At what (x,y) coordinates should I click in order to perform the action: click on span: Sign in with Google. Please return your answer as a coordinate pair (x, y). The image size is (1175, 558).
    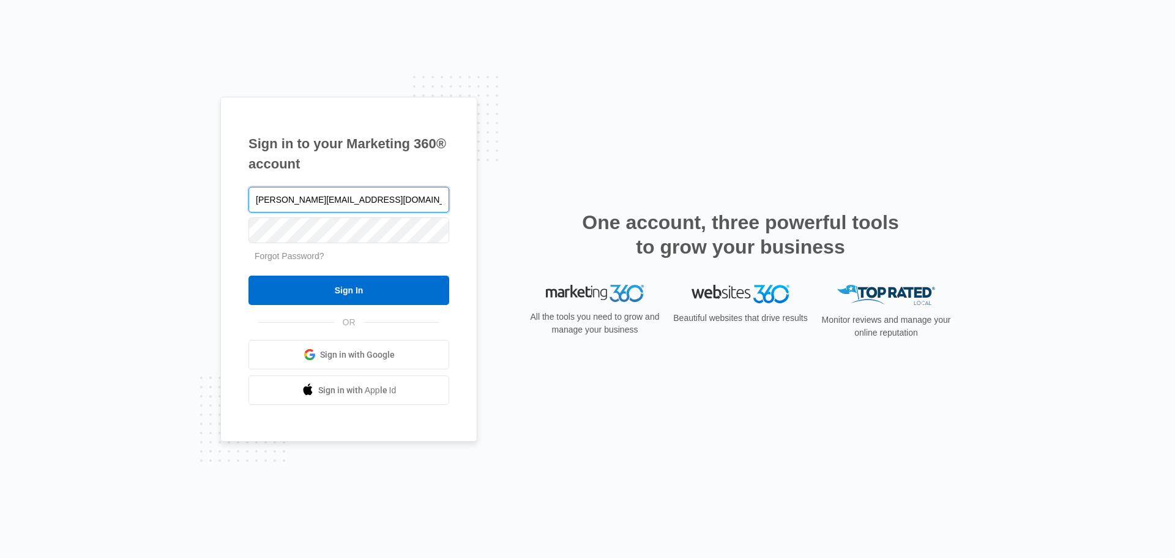
    Looking at the image, I should click on (357, 354).